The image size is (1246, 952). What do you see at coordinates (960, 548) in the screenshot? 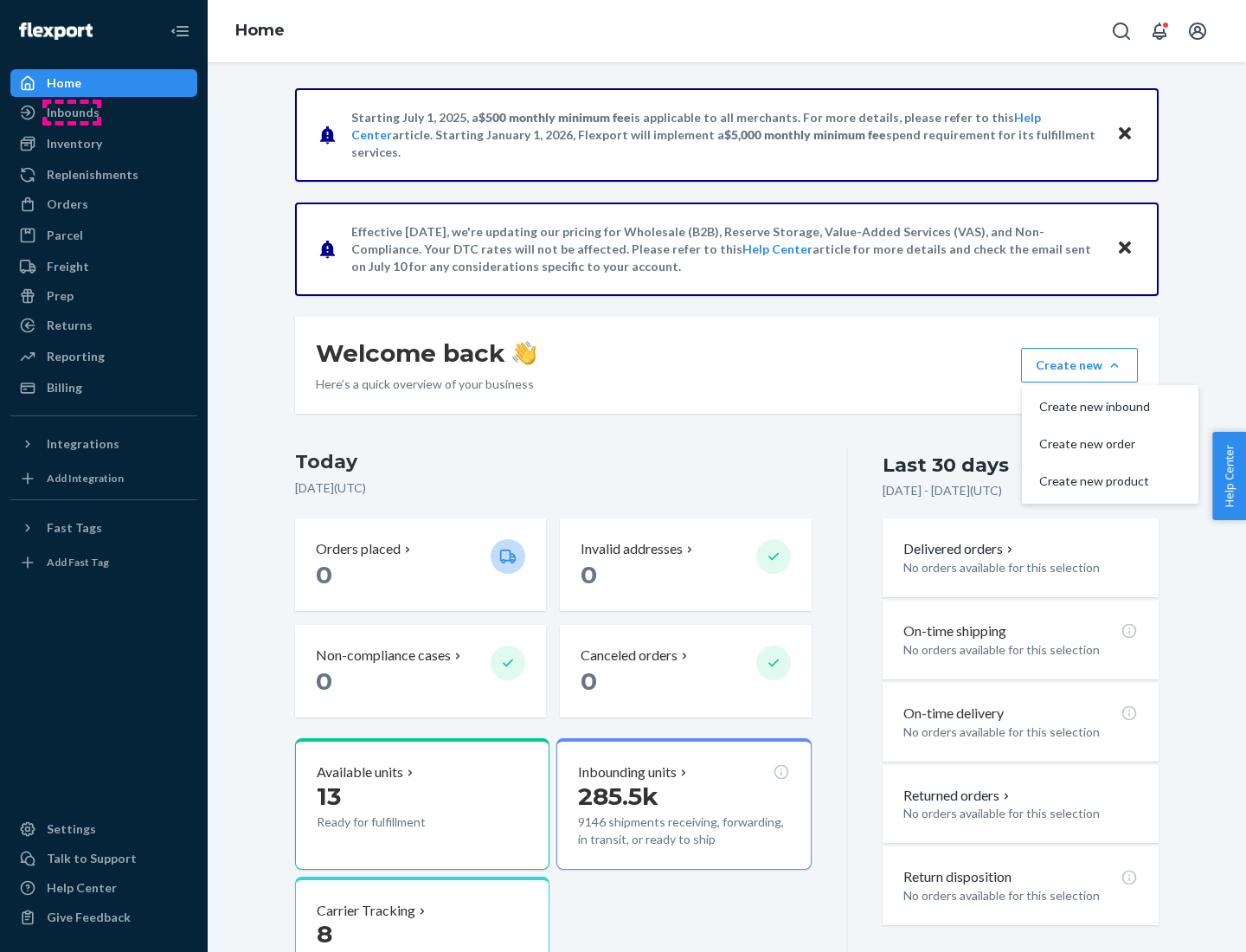
I see `p: Delivered orders` at bounding box center [960, 548].